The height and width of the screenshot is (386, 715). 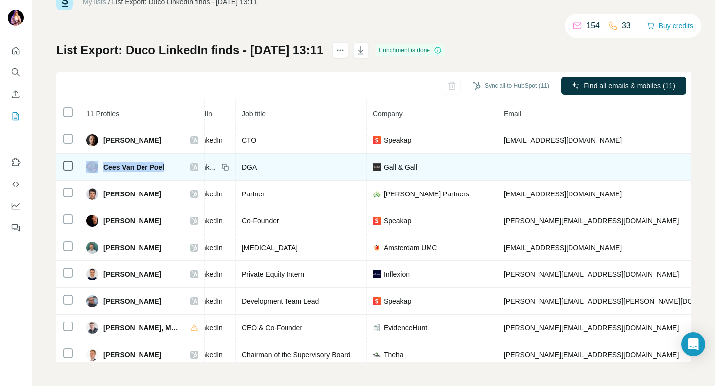 What do you see at coordinates (16, 206) in the screenshot?
I see `button: Dashboard` at bounding box center [16, 206].